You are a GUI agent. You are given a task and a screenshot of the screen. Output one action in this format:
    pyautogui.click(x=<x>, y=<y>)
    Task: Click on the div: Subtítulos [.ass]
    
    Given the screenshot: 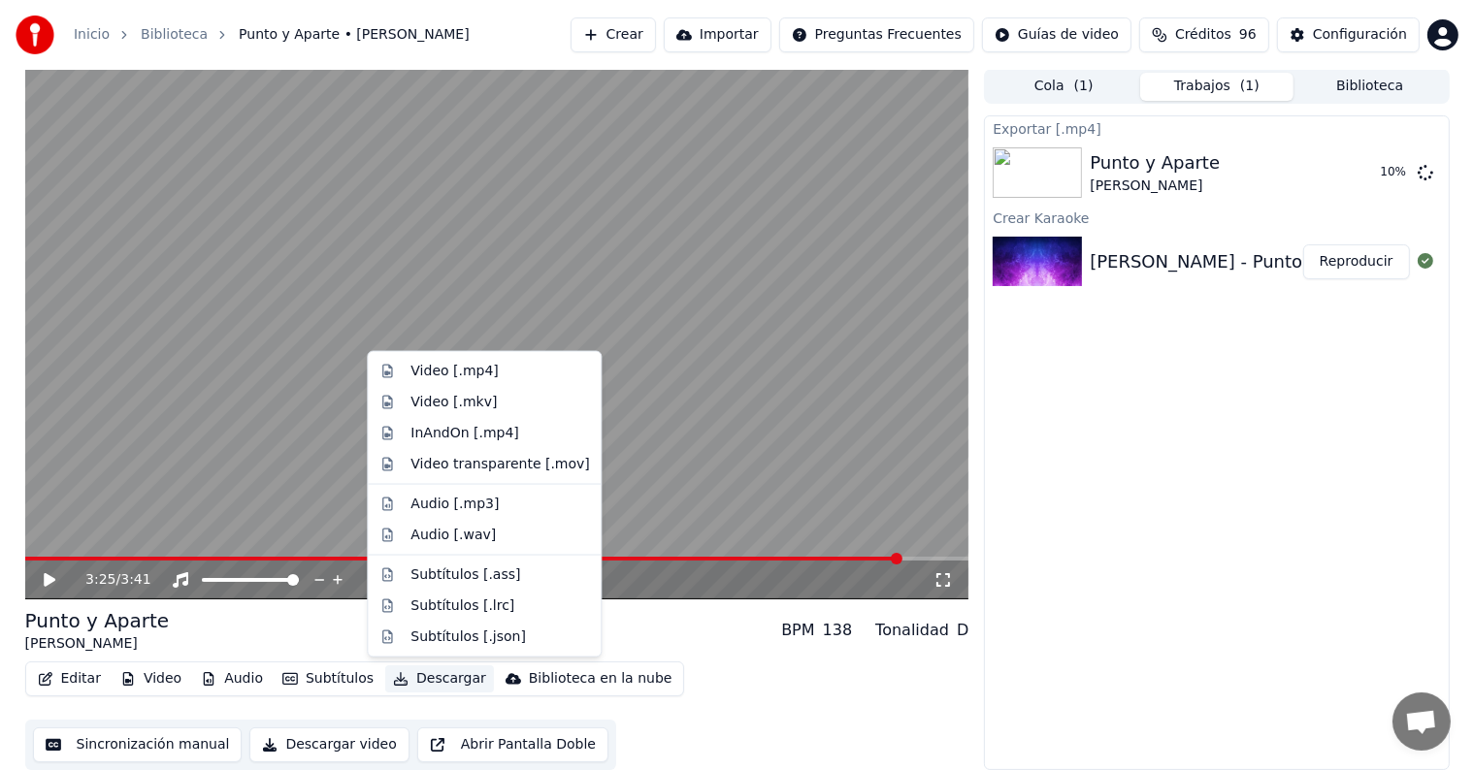 What is the action you would take?
    pyautogui.click(x=465, y=575)
    